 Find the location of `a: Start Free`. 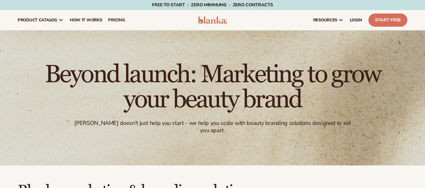

a: Start Free is located at coordinates (388, 20).